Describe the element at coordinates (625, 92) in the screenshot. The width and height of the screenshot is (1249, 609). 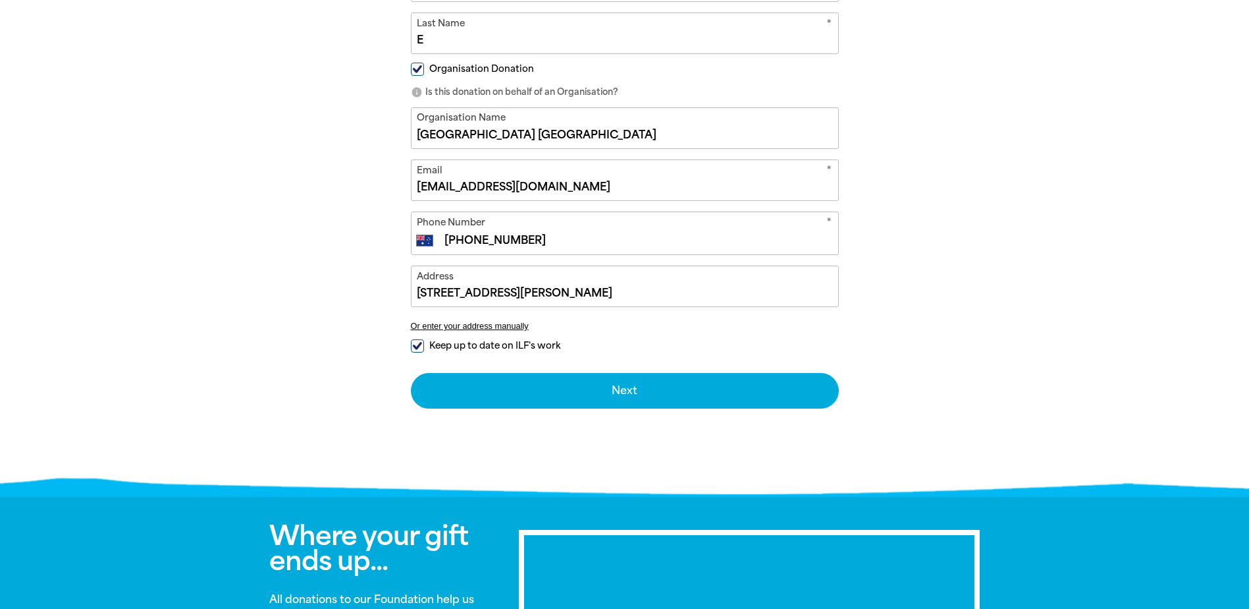
I see `p: Is this donation on behalf of an Organisation?` at that location.